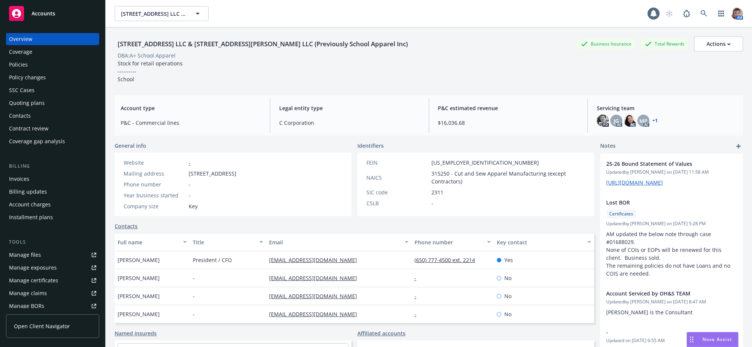  I want to click on a: Manage certificates, so click(53, 281).